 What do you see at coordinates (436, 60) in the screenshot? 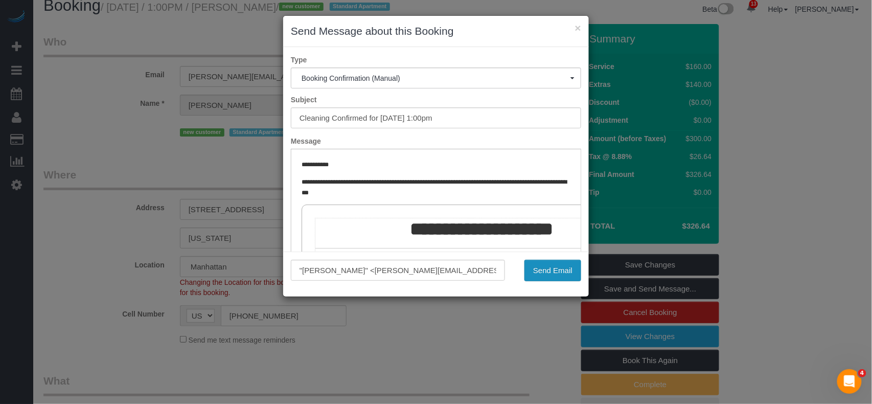
I see `label: Type` at bounding box center [436, 60].